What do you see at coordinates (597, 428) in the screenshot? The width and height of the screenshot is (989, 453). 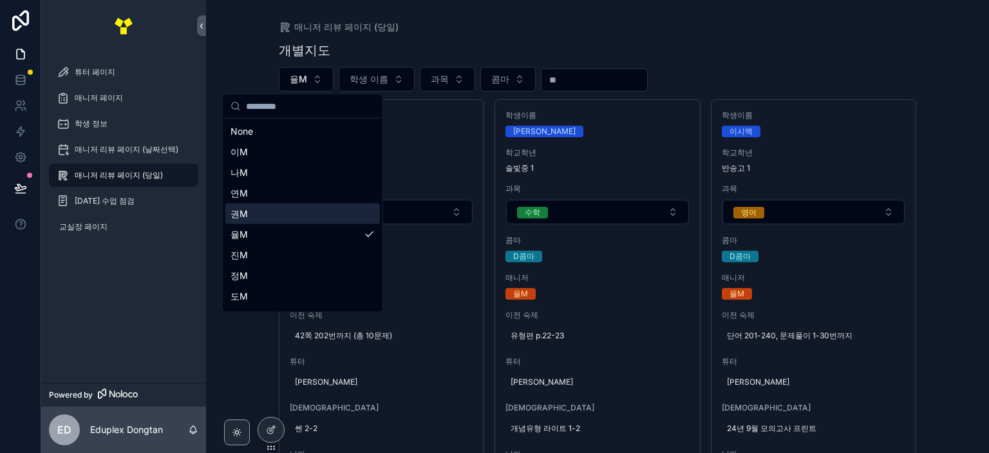 I see `span: 개념유형 라이트 1-2` at bounding box center [597, 428].